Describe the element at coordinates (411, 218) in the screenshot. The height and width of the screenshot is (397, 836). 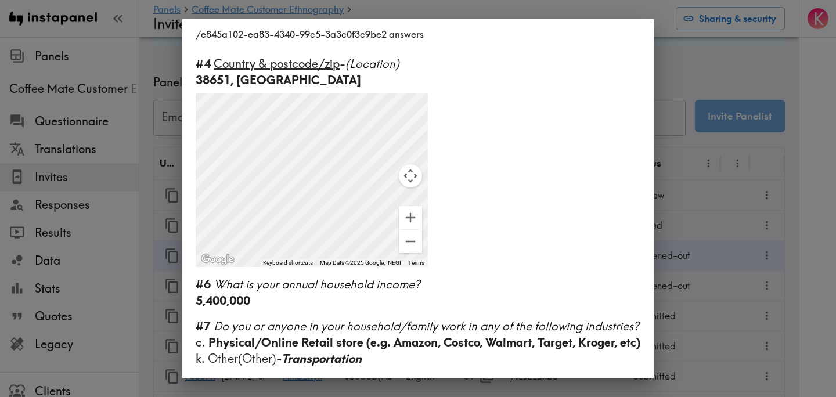
I see `button: Zoom in` at that location.